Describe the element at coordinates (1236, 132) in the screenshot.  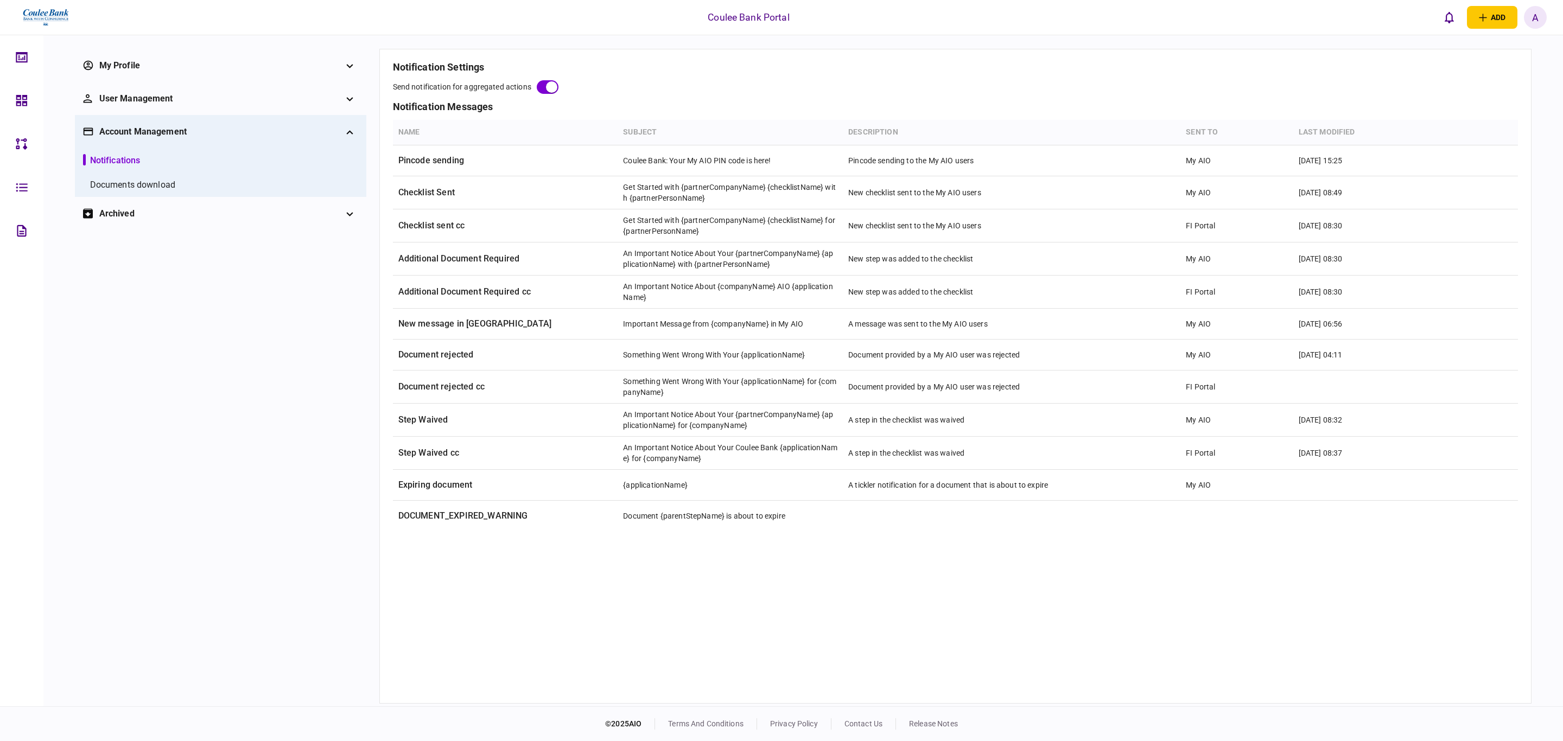
I see `th: sent to` at that location.